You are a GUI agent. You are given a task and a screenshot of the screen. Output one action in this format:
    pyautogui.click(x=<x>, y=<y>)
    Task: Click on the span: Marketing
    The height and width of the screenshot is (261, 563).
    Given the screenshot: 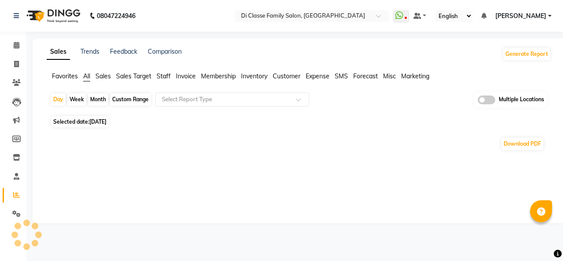 What is the action you would take?
    pyautogui.click(x=415, y=76)
    